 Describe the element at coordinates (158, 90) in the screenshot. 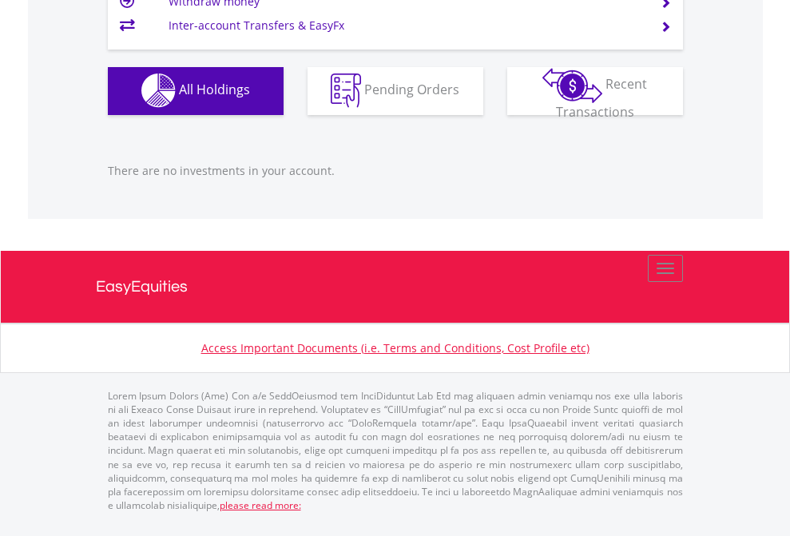

I see `img: holdings-wht.png` at that location.